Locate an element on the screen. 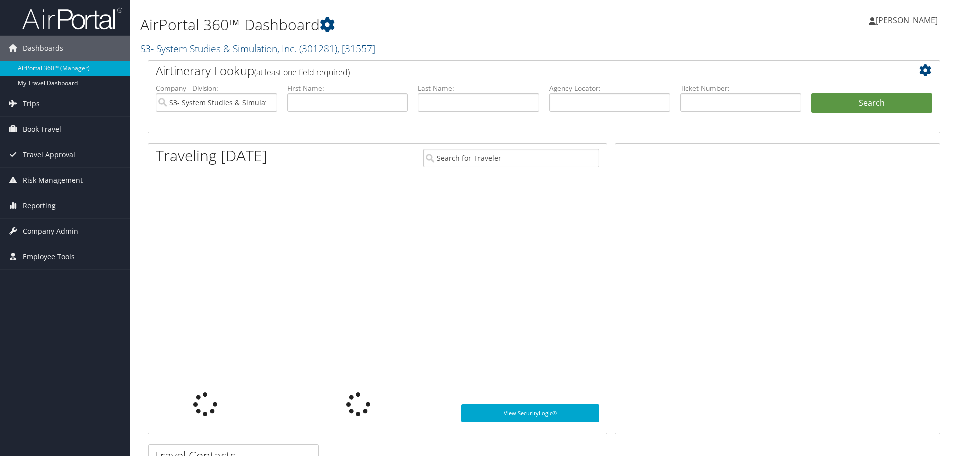 The width and height of the screenshot is (958, 456). a: S3- System Studies & Simulation, Inc. is located at coordinates (257, 48).